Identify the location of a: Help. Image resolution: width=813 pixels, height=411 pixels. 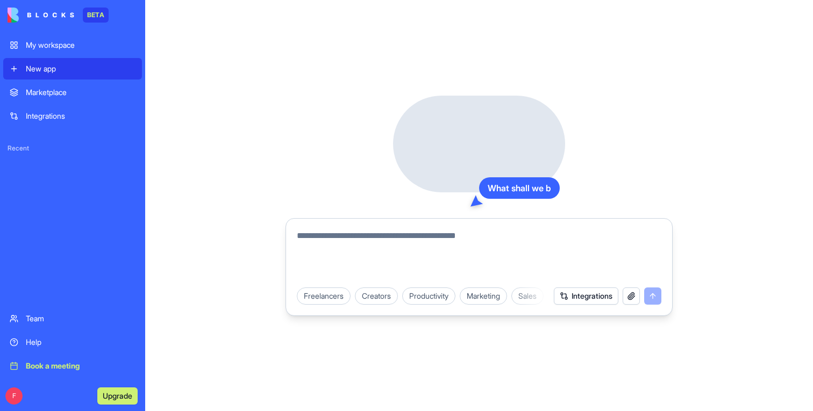
(73, 342).